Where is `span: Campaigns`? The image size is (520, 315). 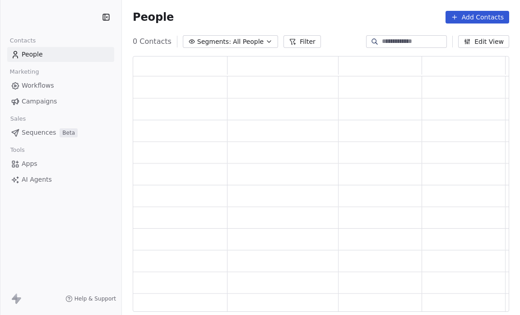 span: Campaigns is located at coordinates (39, 101).